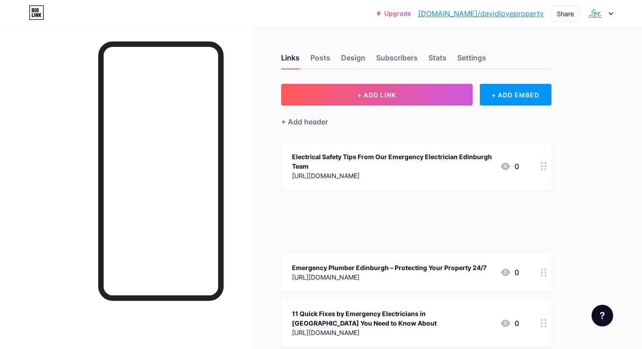 The width and height of the screenshot is (642, 349). What do you see at coordinates (565, 14) in the screenshot?
I see `div: Share` at bounding box center [565, 14].